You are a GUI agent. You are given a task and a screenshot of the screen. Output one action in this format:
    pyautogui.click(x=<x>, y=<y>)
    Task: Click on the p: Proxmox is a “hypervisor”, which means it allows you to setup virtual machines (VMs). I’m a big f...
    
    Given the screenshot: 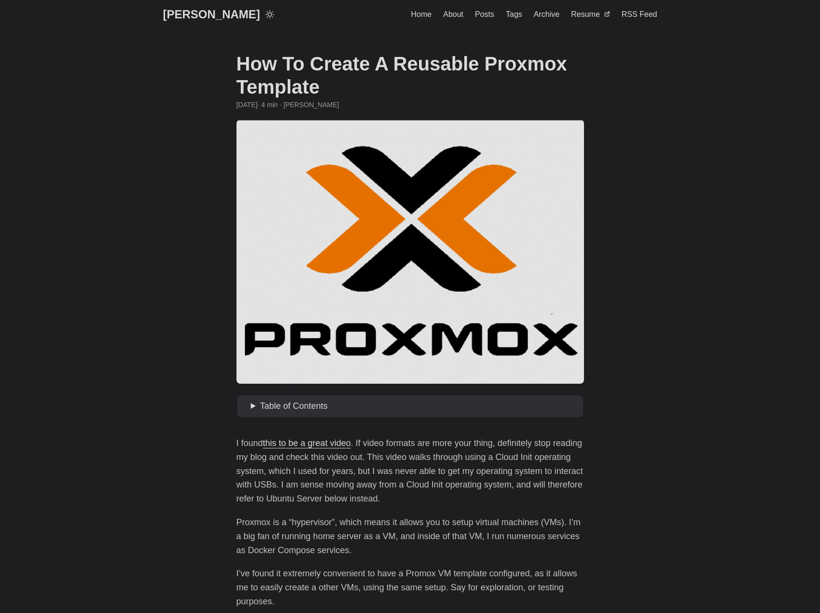 What is the action you would take?
    pyautogui.click(x=410, y=536)
    